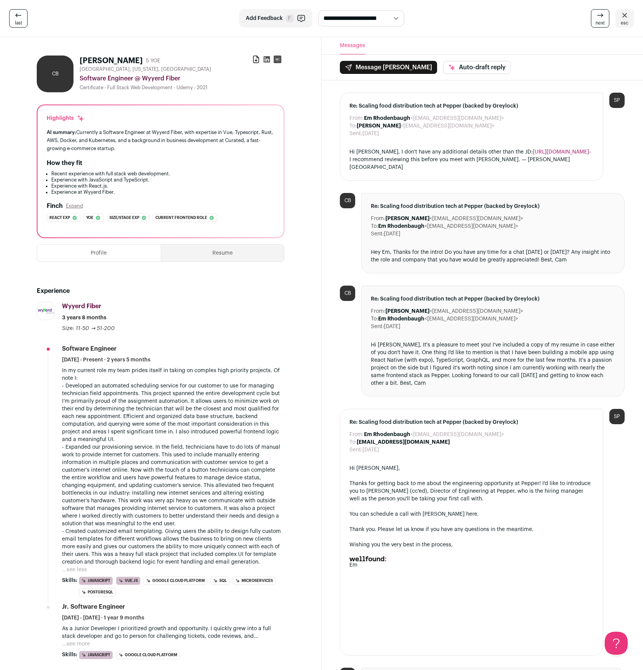 This screenshot has width=643, height=670. I want to click on p: - Developed an automated scheduling service for our customer to use for managing technician field..., so click(173, 413).